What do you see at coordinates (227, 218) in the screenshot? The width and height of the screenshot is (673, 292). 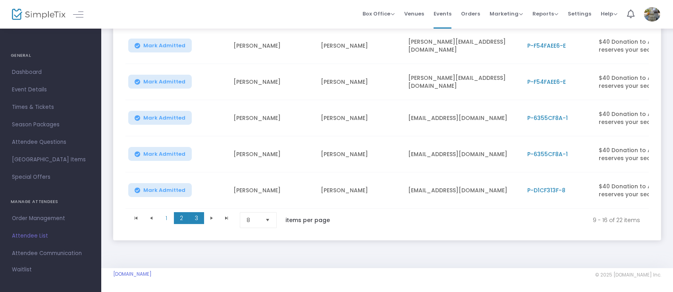 I see `span: Go to the last page` at bounding box center [227, 218].